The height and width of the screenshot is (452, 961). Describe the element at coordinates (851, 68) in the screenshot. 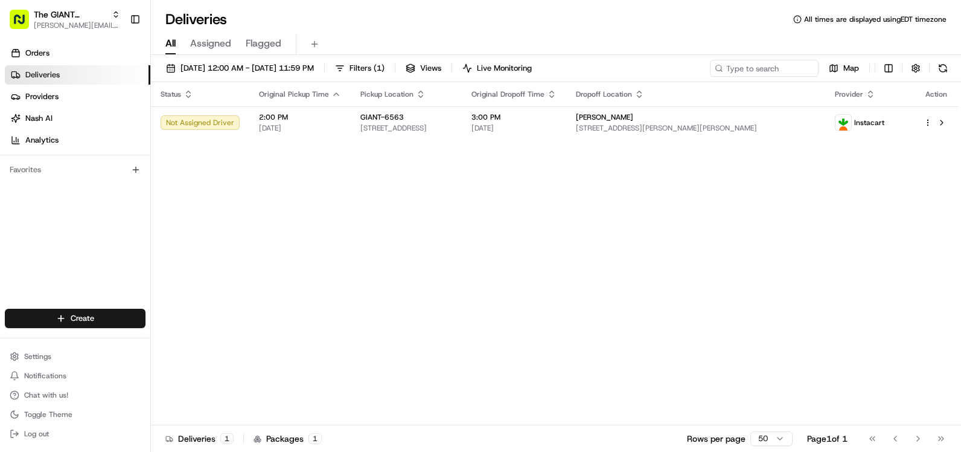

I see `span: Map` at that location.